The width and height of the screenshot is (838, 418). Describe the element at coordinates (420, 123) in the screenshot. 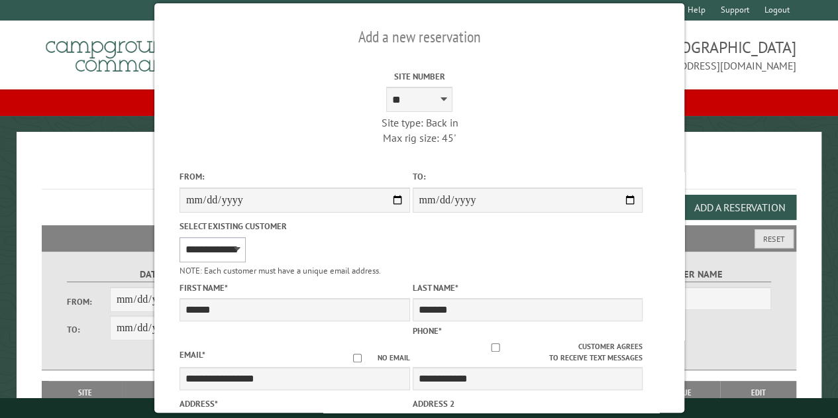

I see `div: Site type: Back in` at that location.